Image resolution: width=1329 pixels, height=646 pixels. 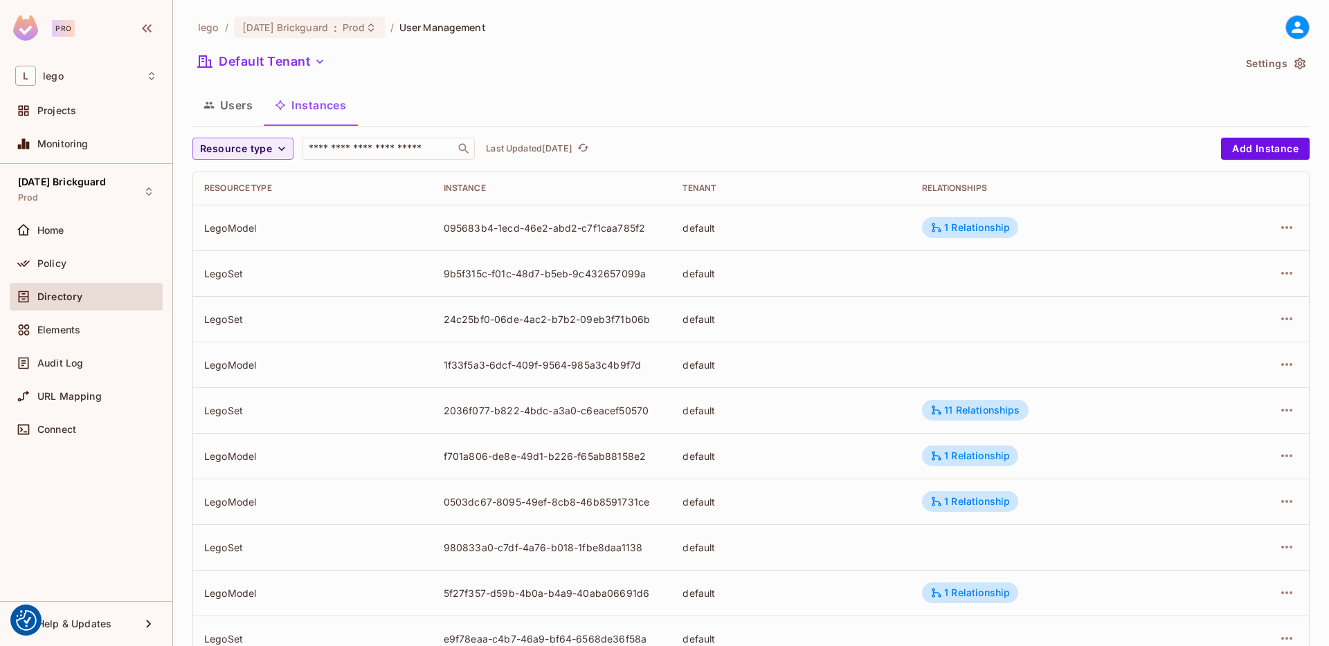 I want to click on span: Elements, so click(x=59, y=330).